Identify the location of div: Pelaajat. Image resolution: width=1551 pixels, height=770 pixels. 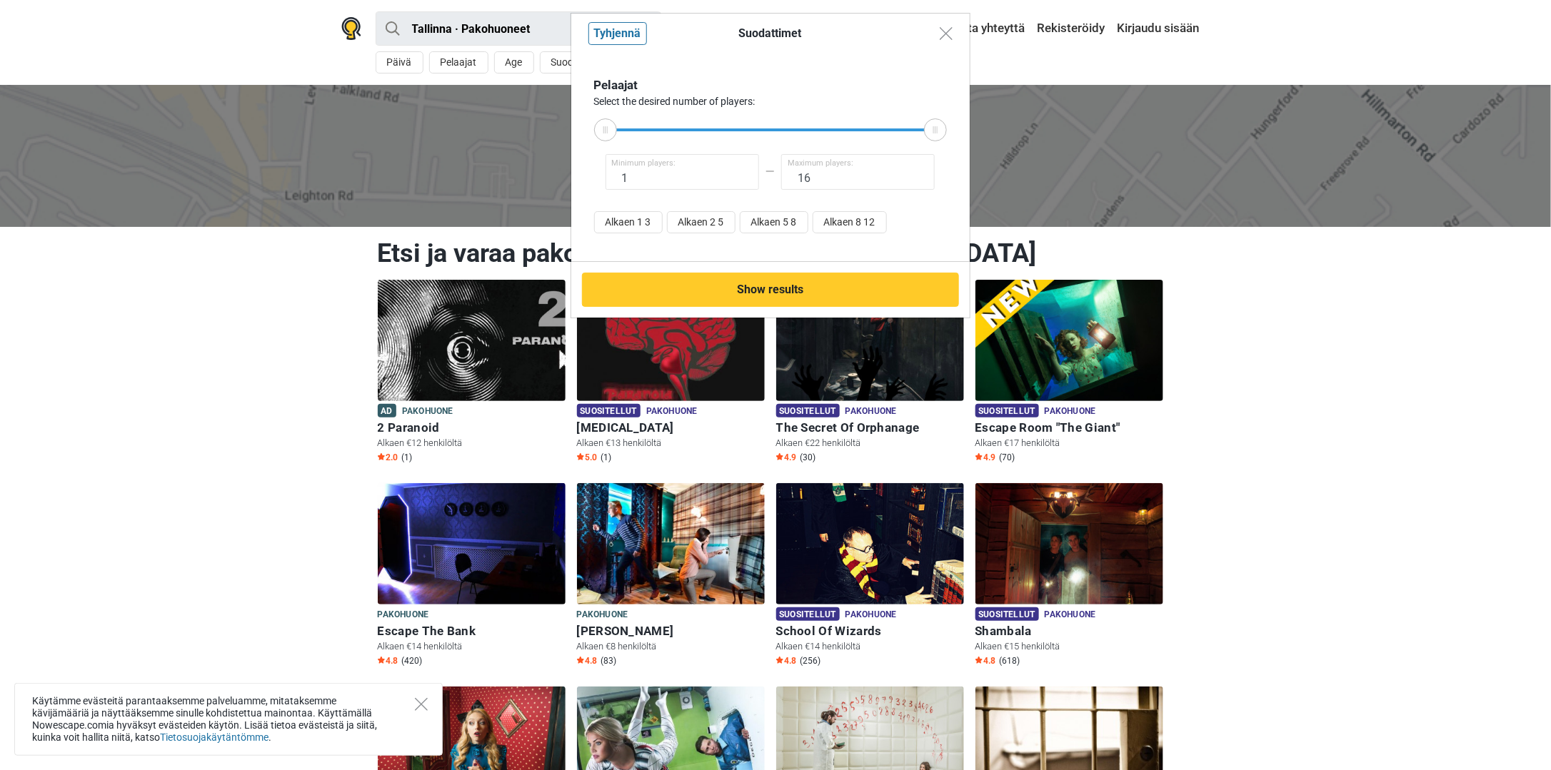
(770, 86).